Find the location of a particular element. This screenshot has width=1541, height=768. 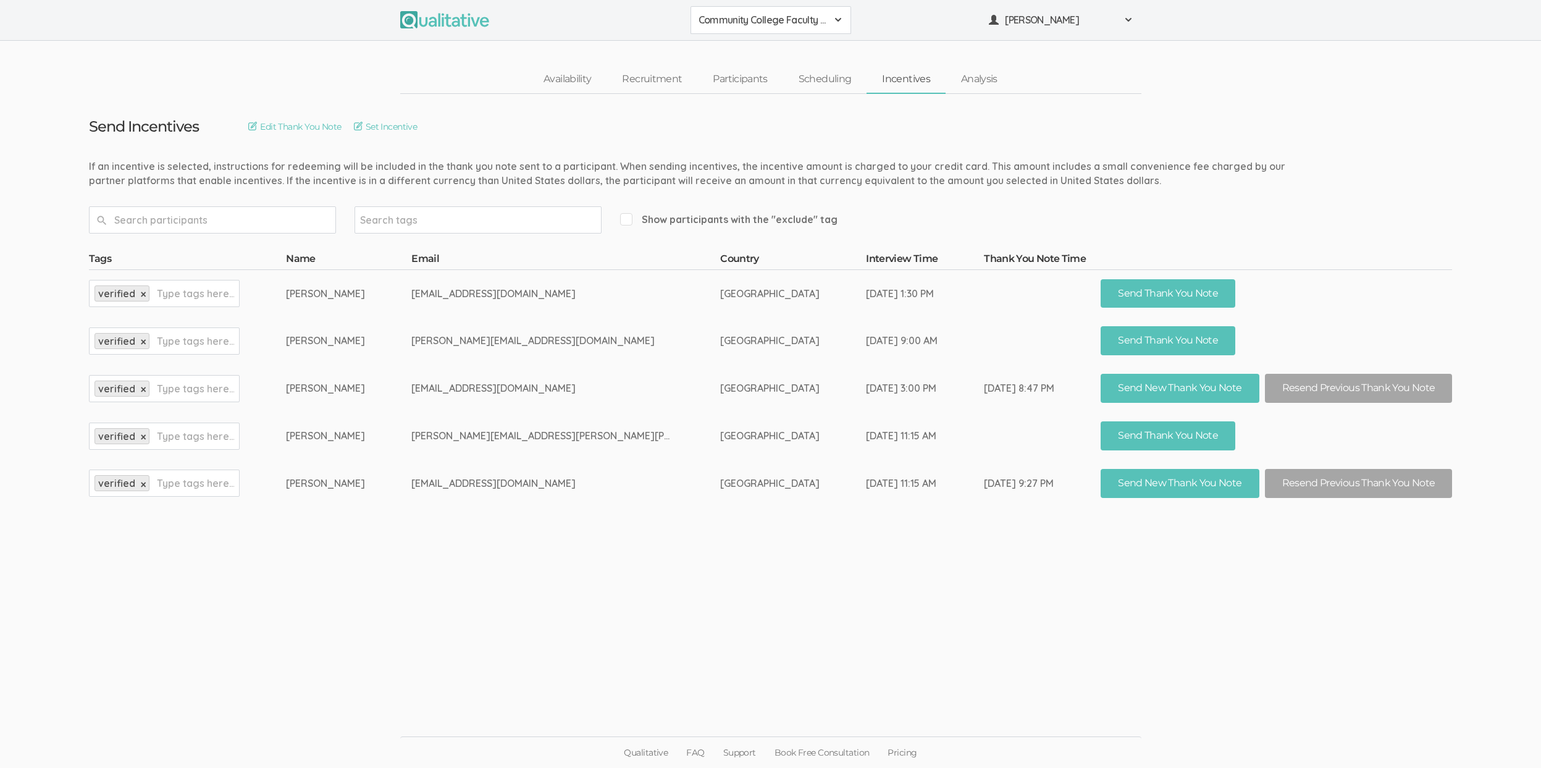

a: FAQ is located at coordinates (695, 752).